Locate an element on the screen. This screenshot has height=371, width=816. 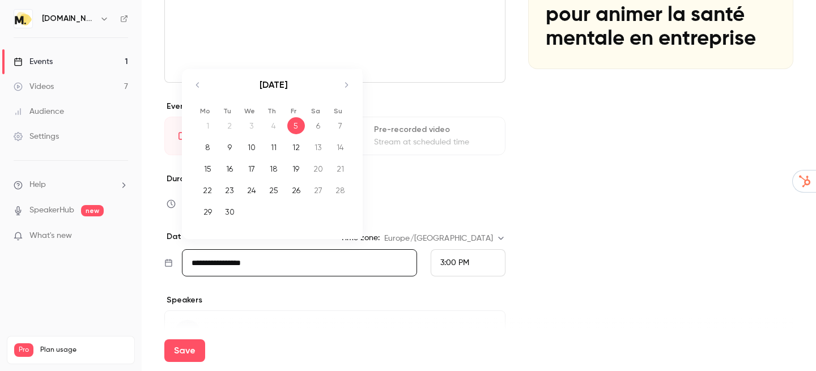
div: 20 is located at coordinates (318, 169).